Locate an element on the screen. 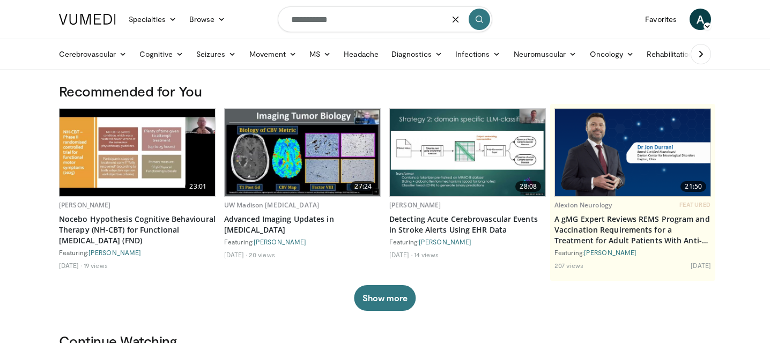 The image size is (770, 343). a: 28:08 is located at coordinates (467, 152).